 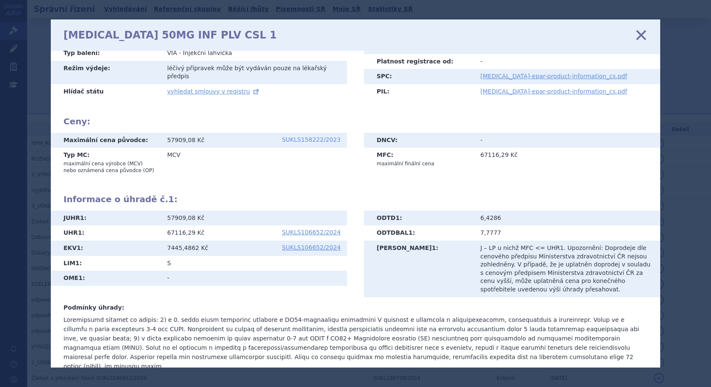 What do you see at coordinates (355, 121) in the screenshot?
I see `h2: Ceny:` at bounding box center [355, 121].